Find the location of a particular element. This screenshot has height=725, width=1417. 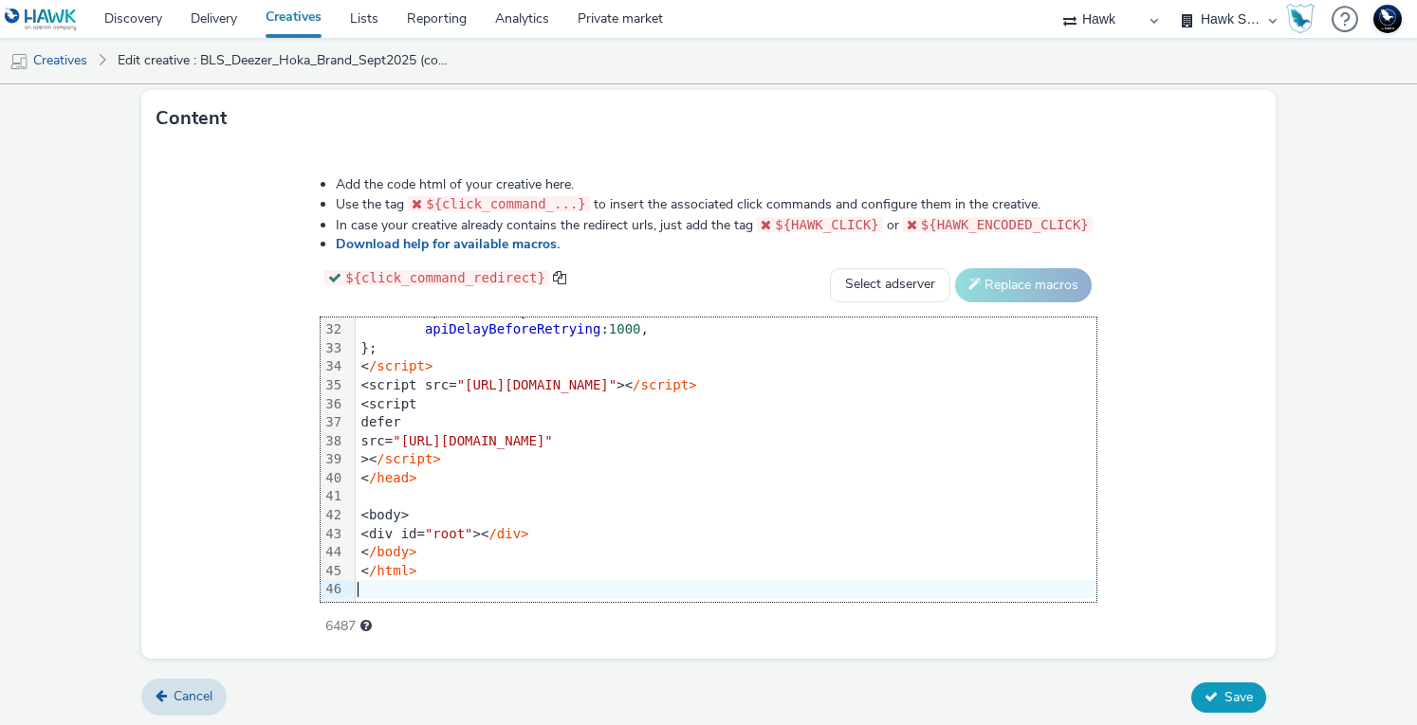

span: copy to clipboard is located at coordinates (559, 278).